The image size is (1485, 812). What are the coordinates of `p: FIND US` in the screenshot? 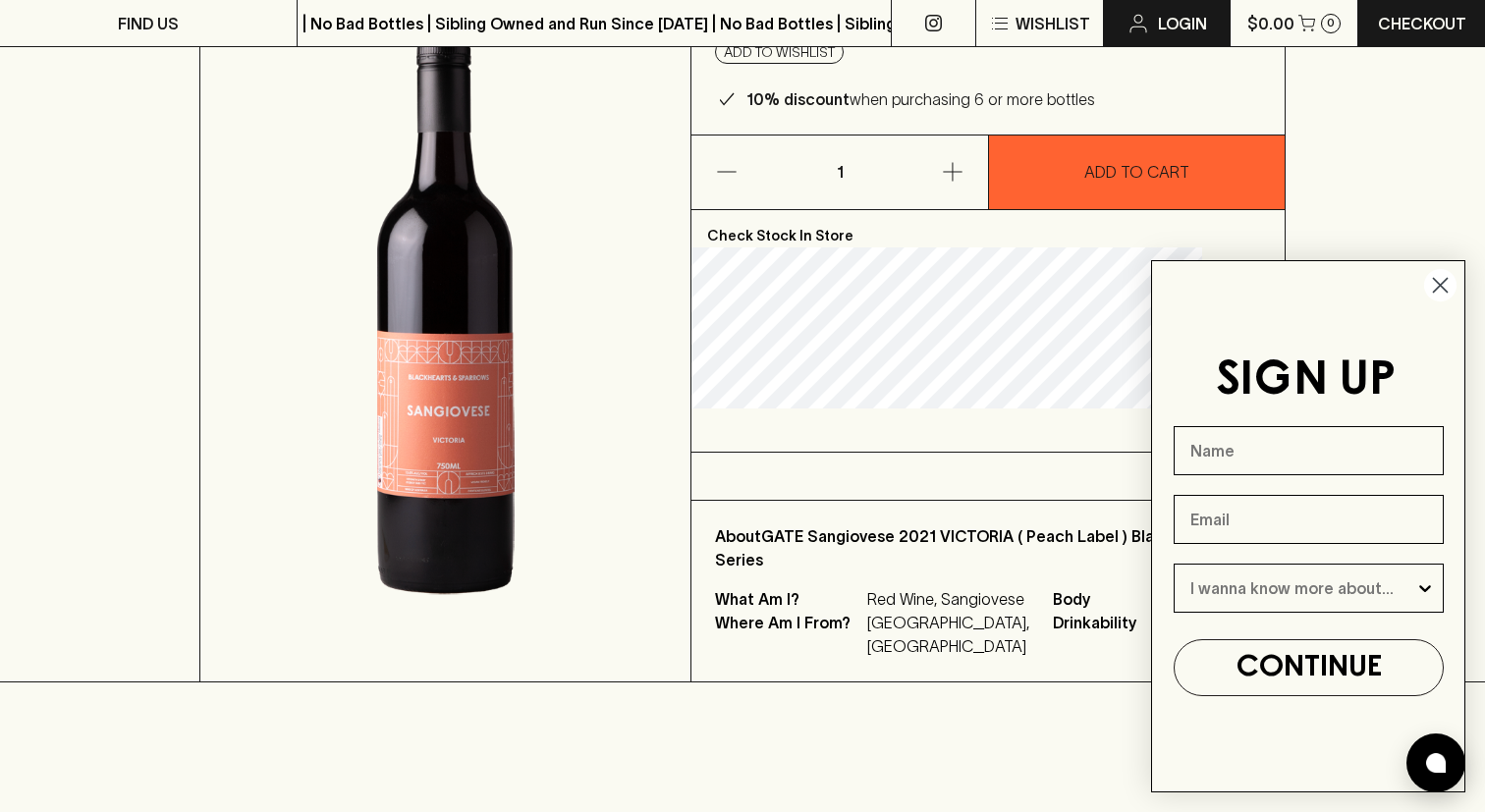 It's located at (148, 24).